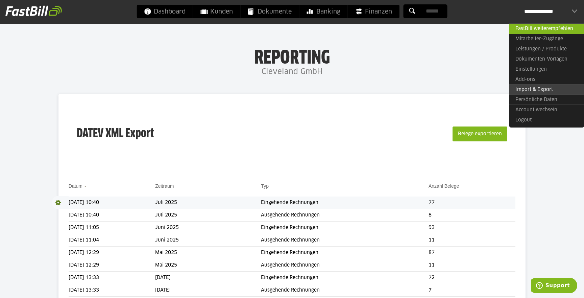  What do you see at coordinates (547, 99) in the screenshot?
I see `a: Persönliche Daten` at bounding box center [547, 99].